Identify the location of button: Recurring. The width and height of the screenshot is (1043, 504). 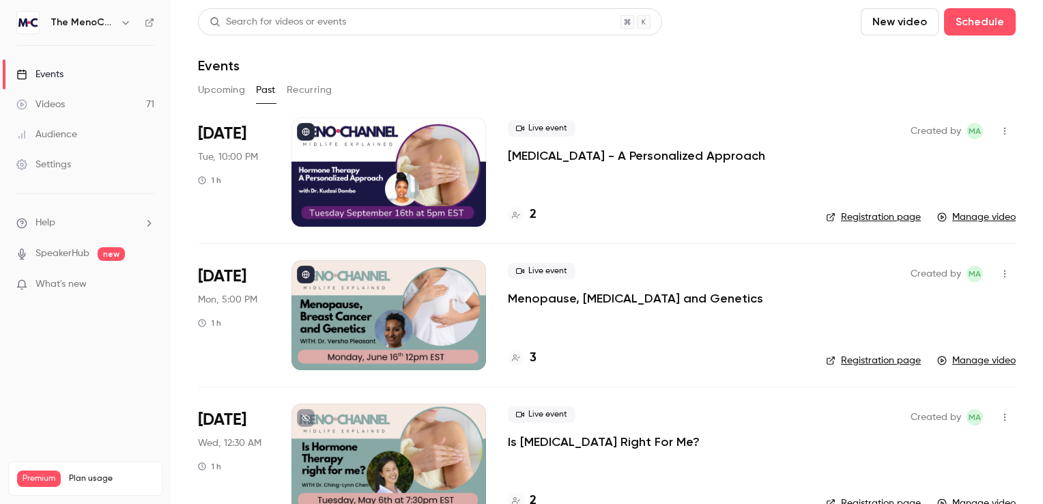
(309, 90).